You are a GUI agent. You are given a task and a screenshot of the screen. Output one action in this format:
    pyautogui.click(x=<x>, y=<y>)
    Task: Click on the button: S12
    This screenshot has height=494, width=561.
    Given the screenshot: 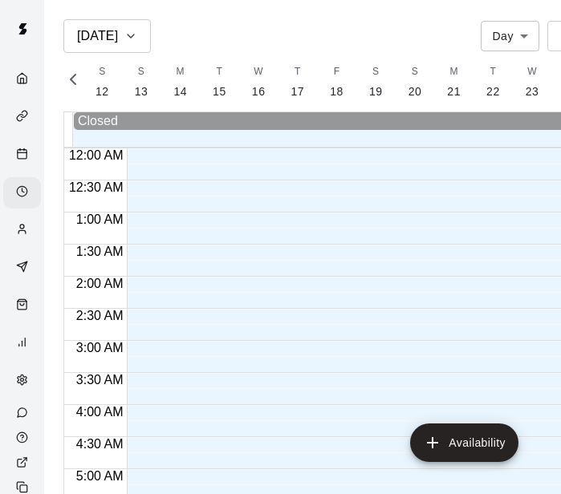 What is the action you would take?
    pyautogui.click(x=102, y=82)
    